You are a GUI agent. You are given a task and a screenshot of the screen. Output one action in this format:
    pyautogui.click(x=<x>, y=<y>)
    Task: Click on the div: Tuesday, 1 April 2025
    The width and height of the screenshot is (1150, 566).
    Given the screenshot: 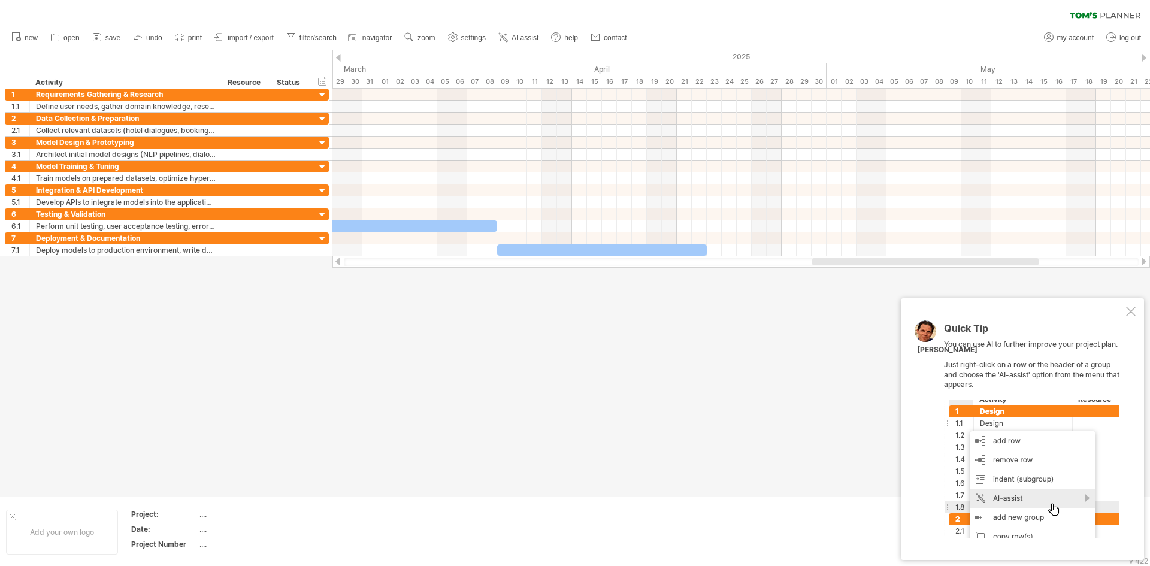 What is the action you would take?
    pyautogui.click(x=384, y=81)
    